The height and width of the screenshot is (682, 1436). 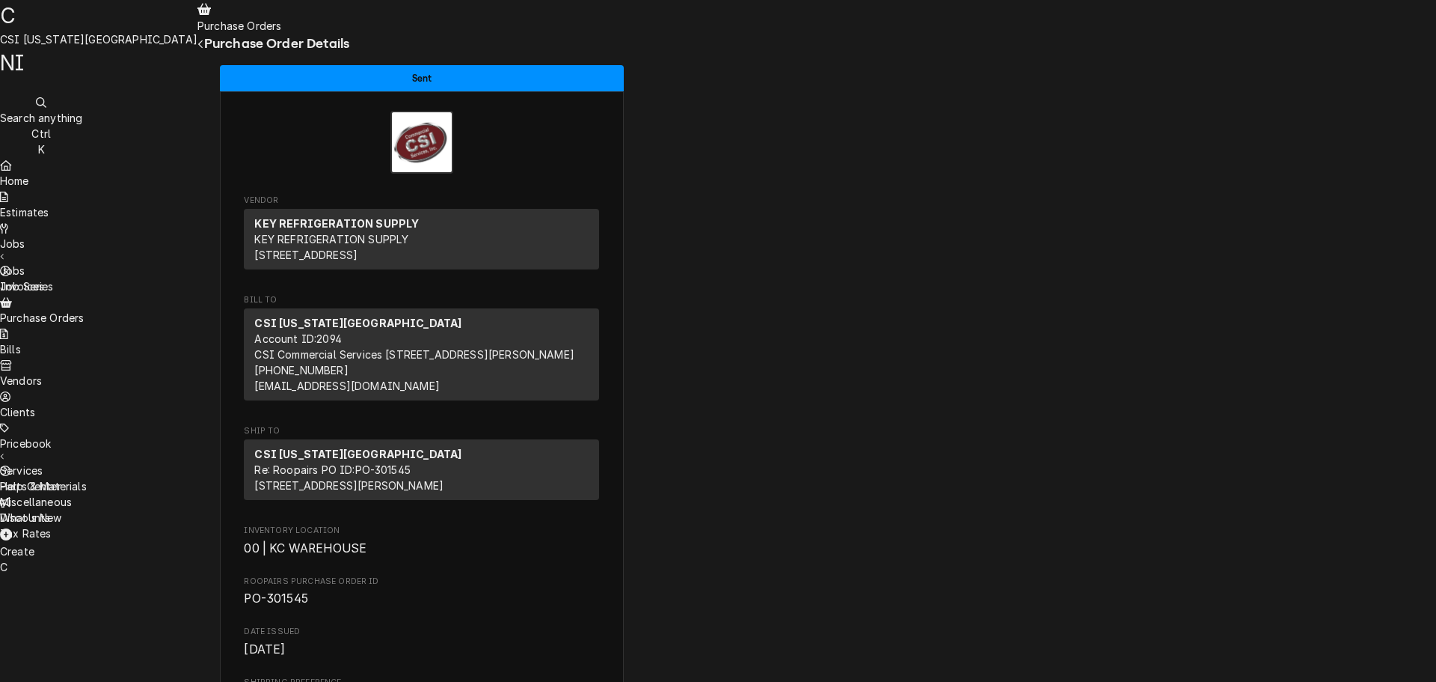 What do you see at coordinates (305, 548) in the screenshot?
I see `span: 00 | KC WAREHOUSE` at bounding box center [305, 548].